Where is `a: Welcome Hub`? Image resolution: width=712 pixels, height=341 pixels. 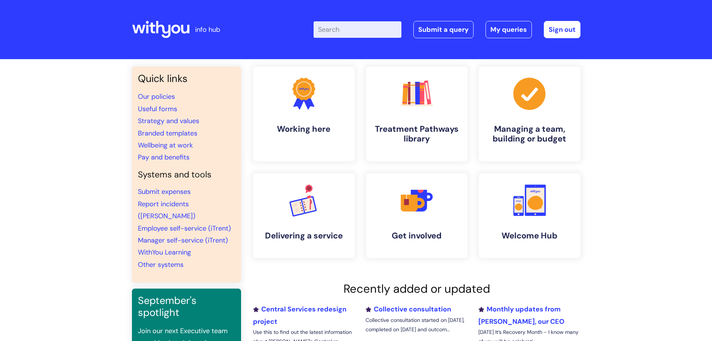 a: Welcome Hub is located at coordinates (530, 215).